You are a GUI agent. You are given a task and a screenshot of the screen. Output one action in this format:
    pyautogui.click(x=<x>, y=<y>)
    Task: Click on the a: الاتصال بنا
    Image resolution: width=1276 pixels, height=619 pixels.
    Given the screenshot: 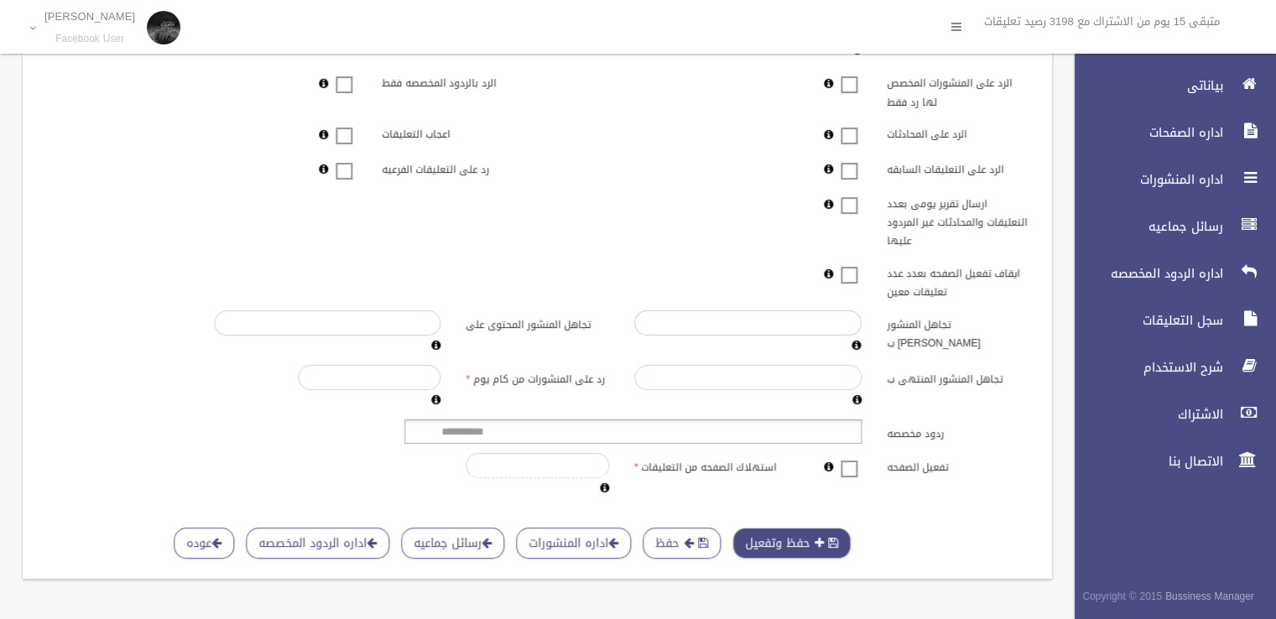 What is the action you would take?
    pyautogui.click(x=1168, y=462)
    